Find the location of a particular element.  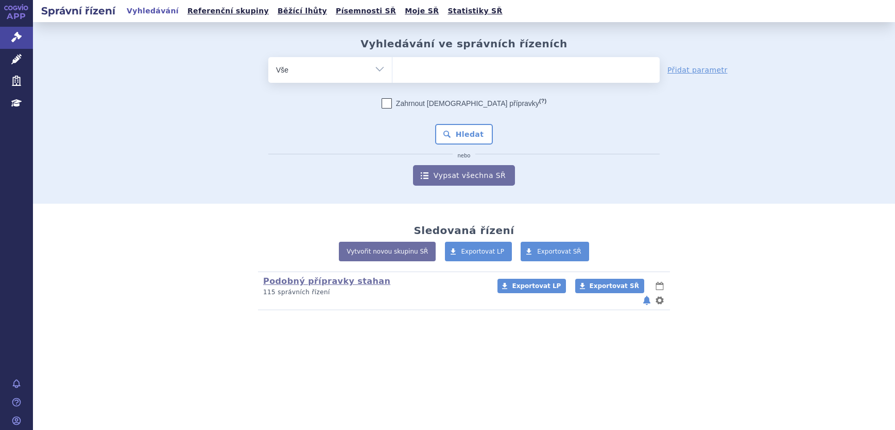

a: Písemnosti SŘ is located at coordinates (366, 11).